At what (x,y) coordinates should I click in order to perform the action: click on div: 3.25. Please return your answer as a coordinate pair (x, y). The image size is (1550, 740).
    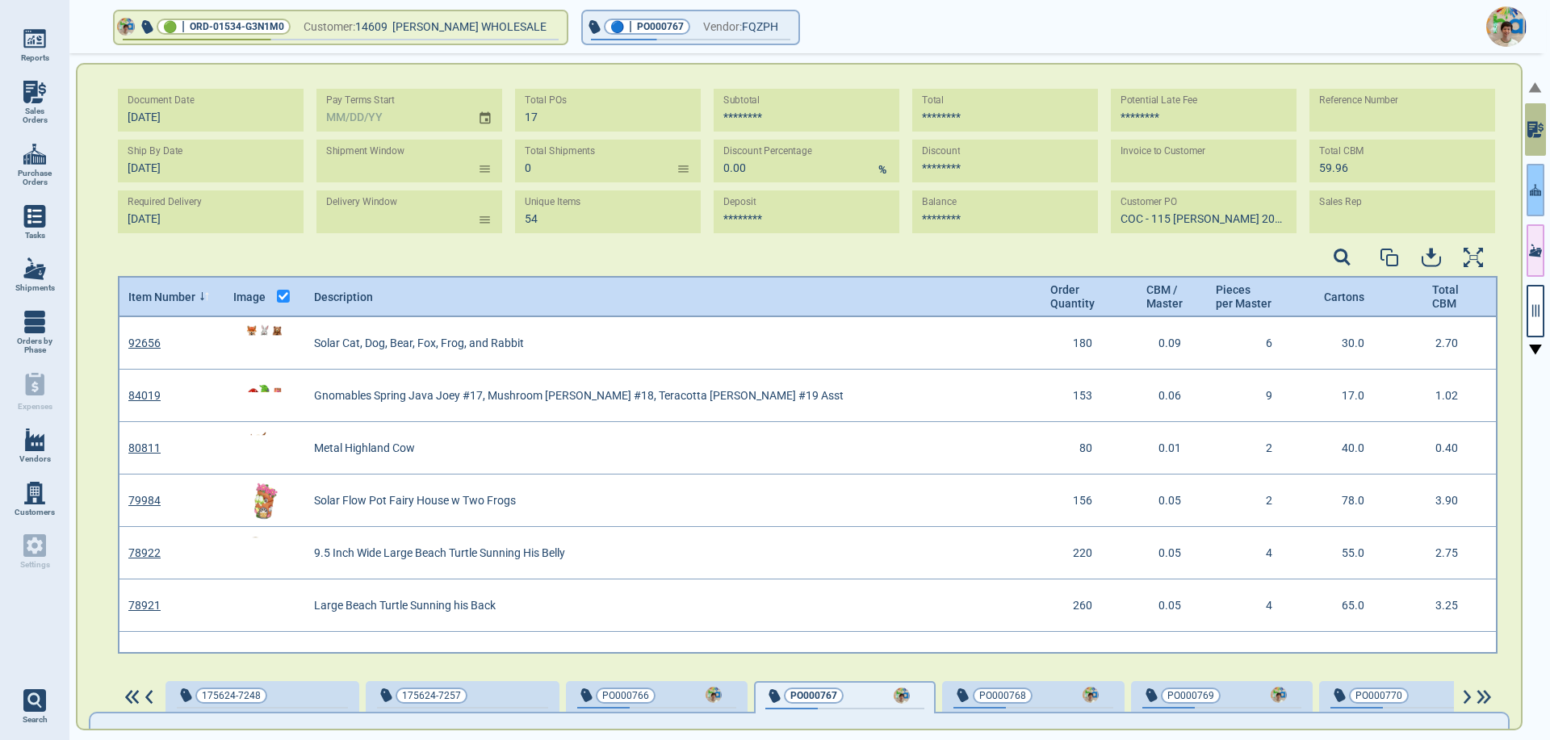
    Looking at the image, I should click on (1433, 606).